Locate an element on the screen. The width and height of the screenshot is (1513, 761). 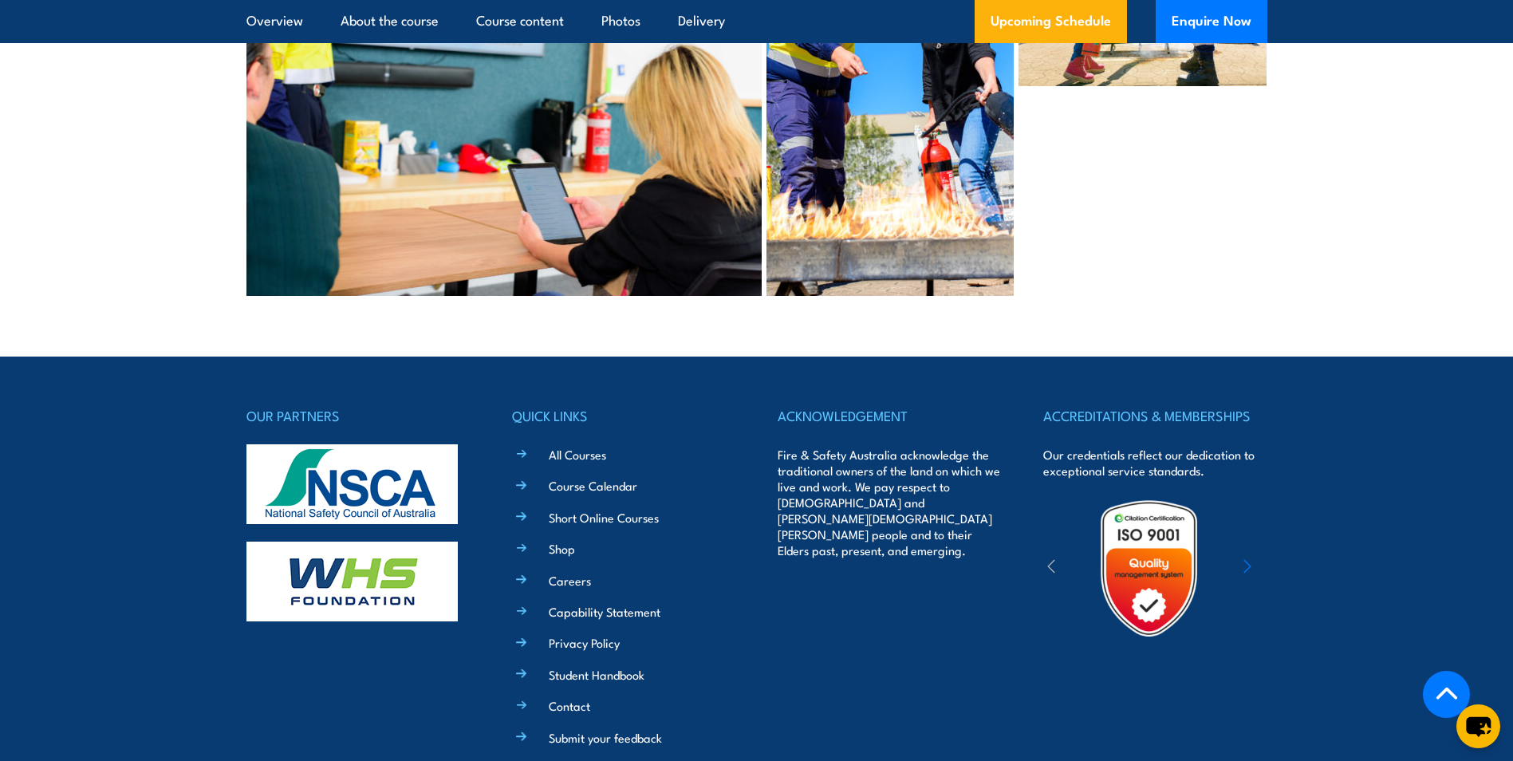
p: Fire & Safety Australia acknowledge the traditional owners of the land on which we live and work.... is located at coordinates (889, 503).